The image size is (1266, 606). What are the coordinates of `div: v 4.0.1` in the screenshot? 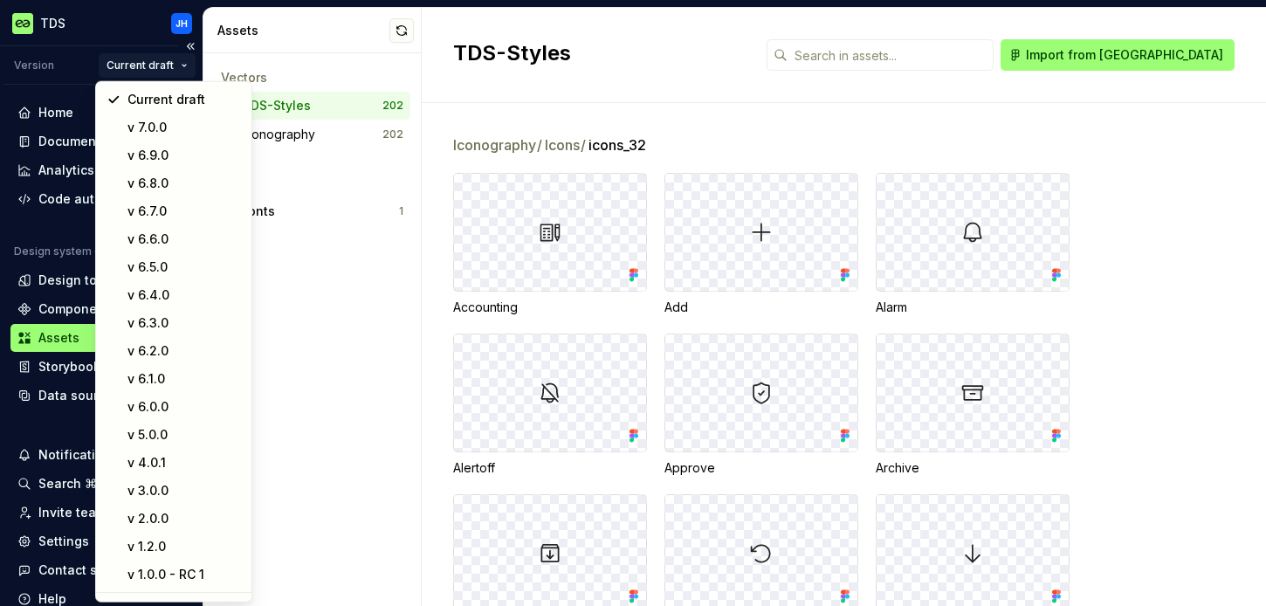 It's located at (184, 463).